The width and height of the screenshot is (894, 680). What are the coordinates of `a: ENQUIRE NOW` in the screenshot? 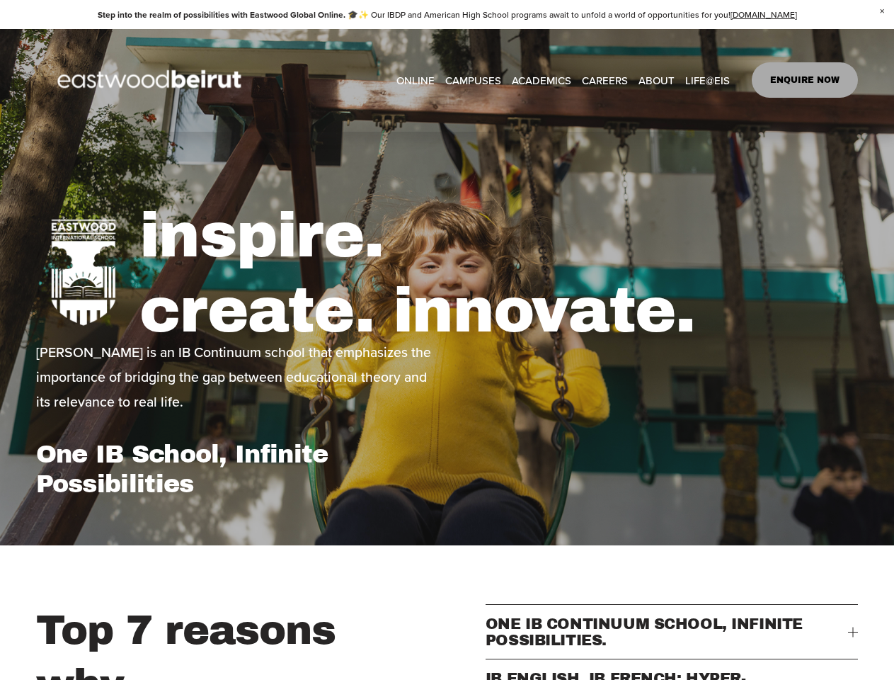 It's located at (805, 80).